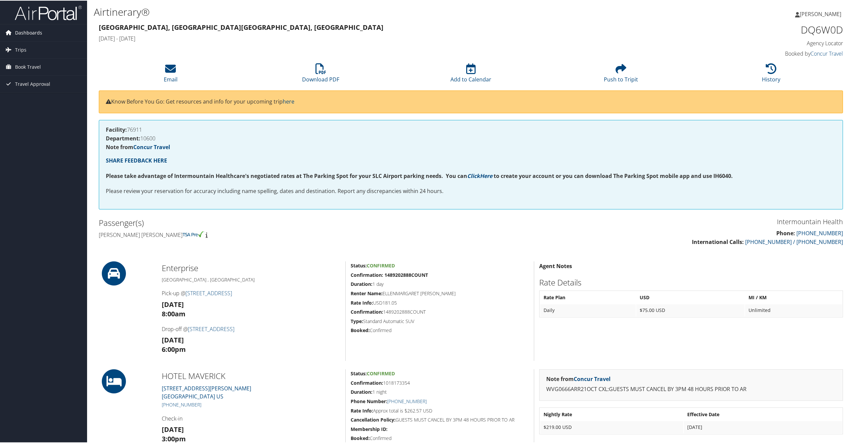 Image resolution: width=852 pixels, height=443 pixels. Describe the element at coordinates (717, 241) in the screenshot. I see `strong: International Calls:` at that location.